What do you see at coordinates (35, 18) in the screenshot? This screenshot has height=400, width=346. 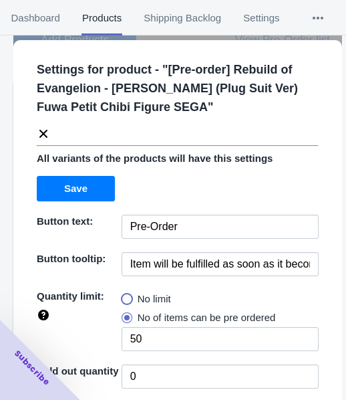 I see `span: Dashboard` at bounding box center [35, 18].